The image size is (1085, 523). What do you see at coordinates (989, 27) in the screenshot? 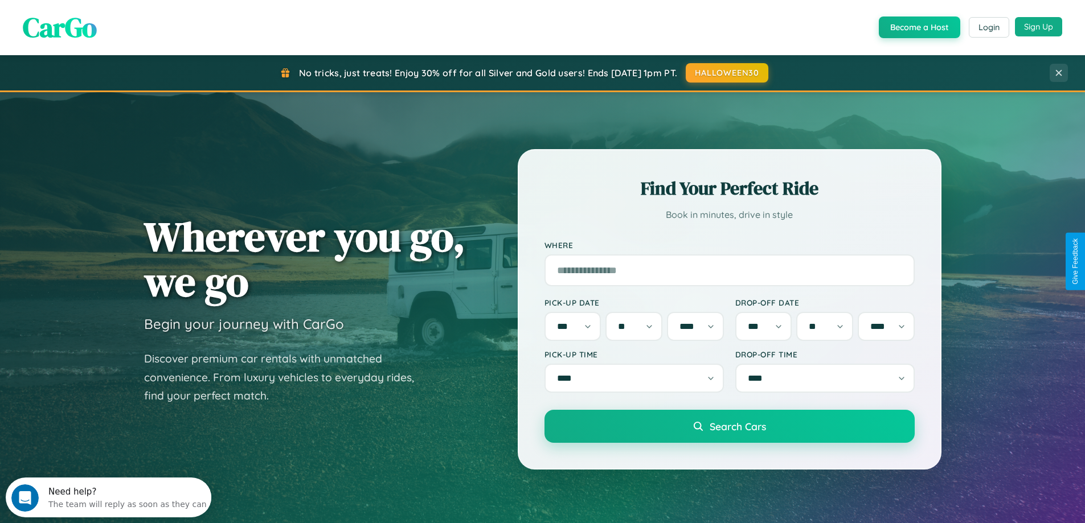
I see `button: Login` at bounding box center [989, 27].